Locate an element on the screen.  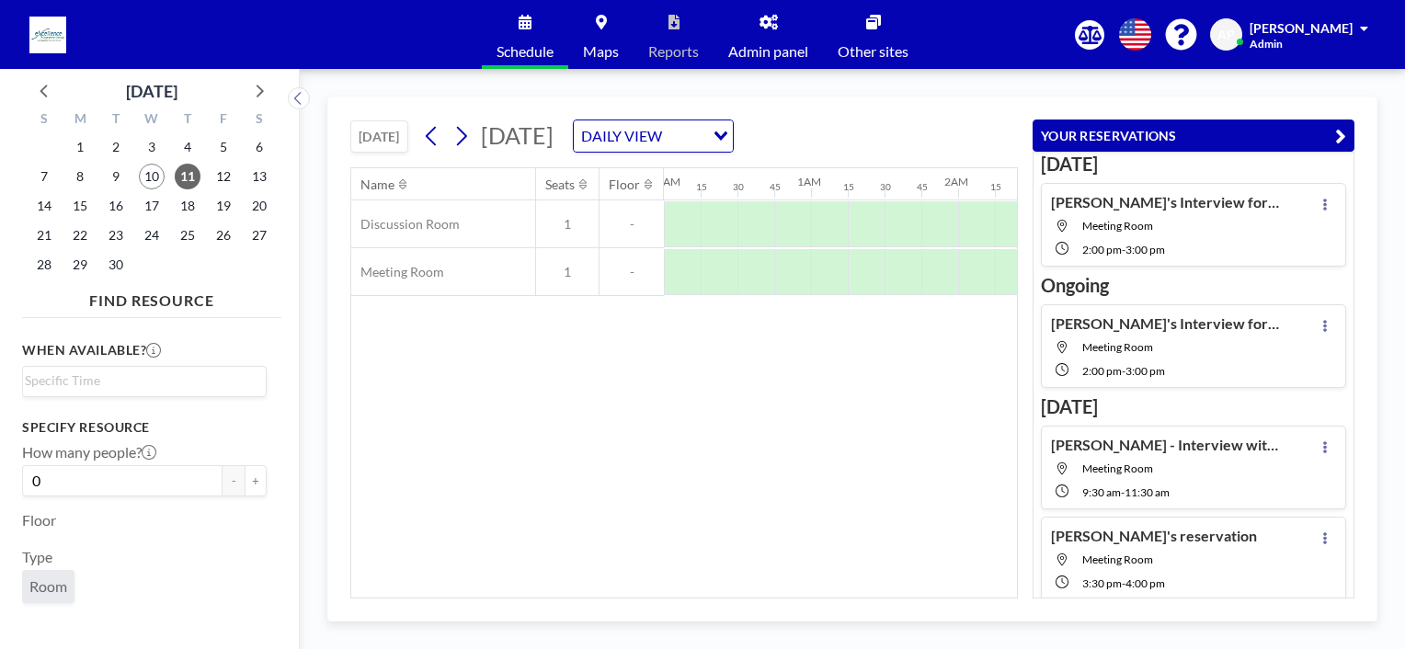
span: DAILY VIEW is located at coordinates (622, 136).